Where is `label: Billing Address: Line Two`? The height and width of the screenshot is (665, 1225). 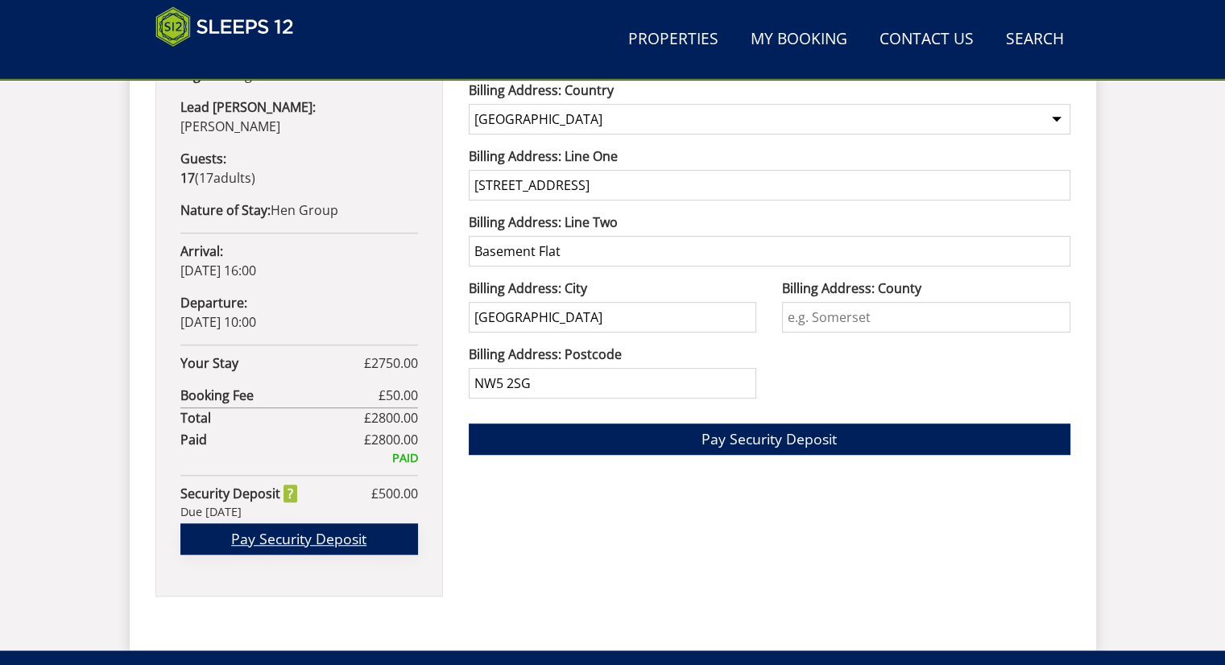
label: Billing Address: Line Two is located at coordinates (769, 222).